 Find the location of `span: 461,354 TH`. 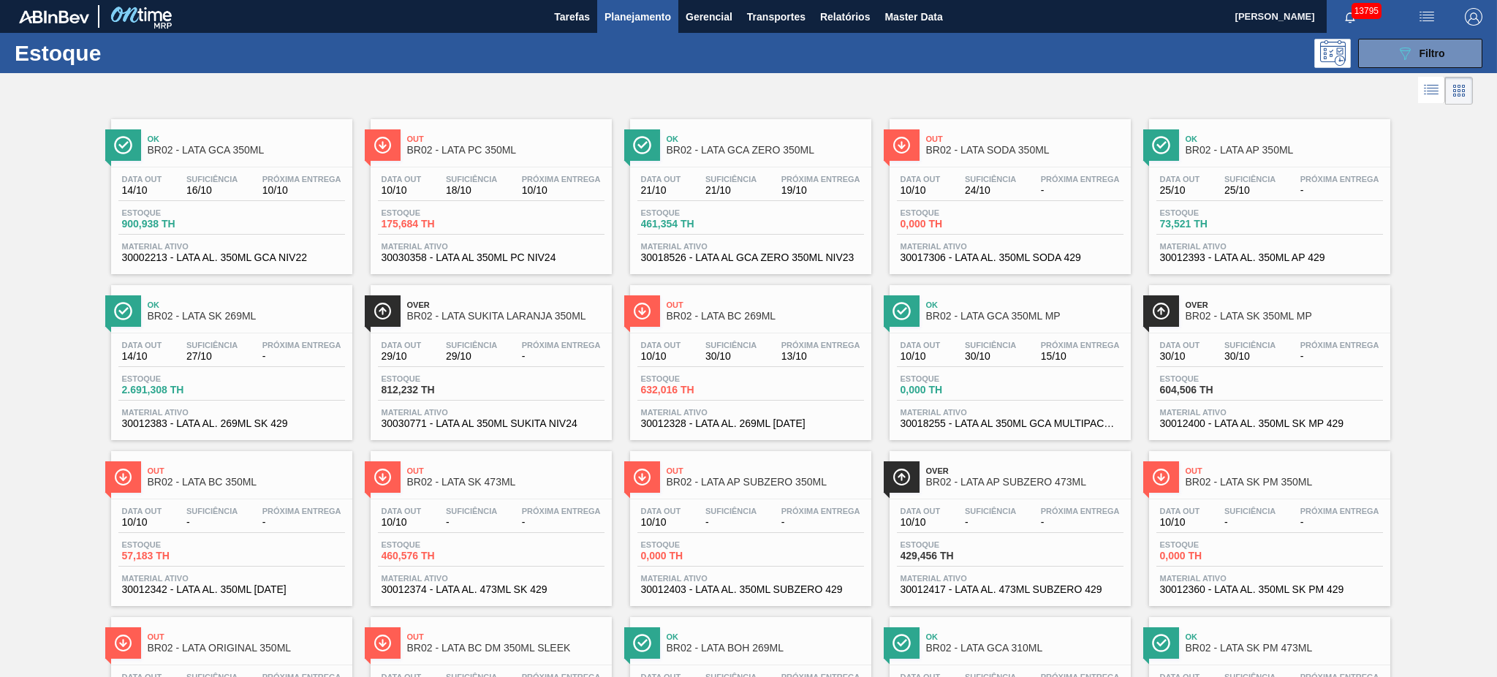

span: 461,354 TH is located at coordinates (692, 224).